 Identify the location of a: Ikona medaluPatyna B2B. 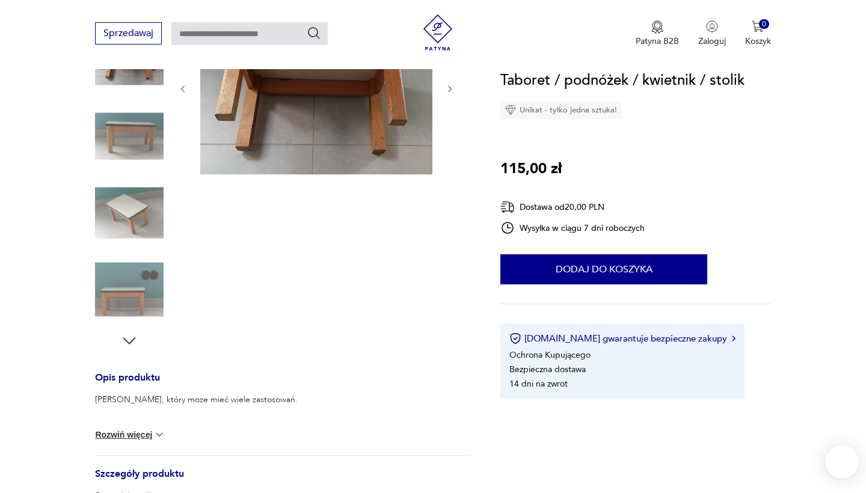
(658, 34).